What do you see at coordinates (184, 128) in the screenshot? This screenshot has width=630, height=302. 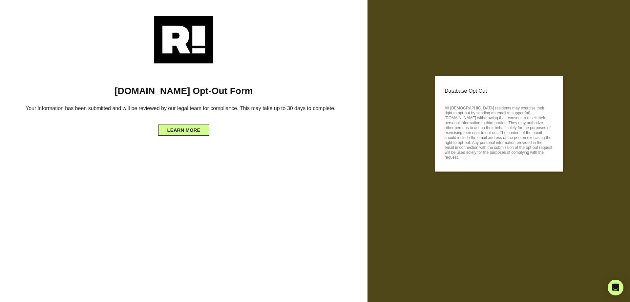 I see `a: LEARN MORE` at bounding box center [184, 128].